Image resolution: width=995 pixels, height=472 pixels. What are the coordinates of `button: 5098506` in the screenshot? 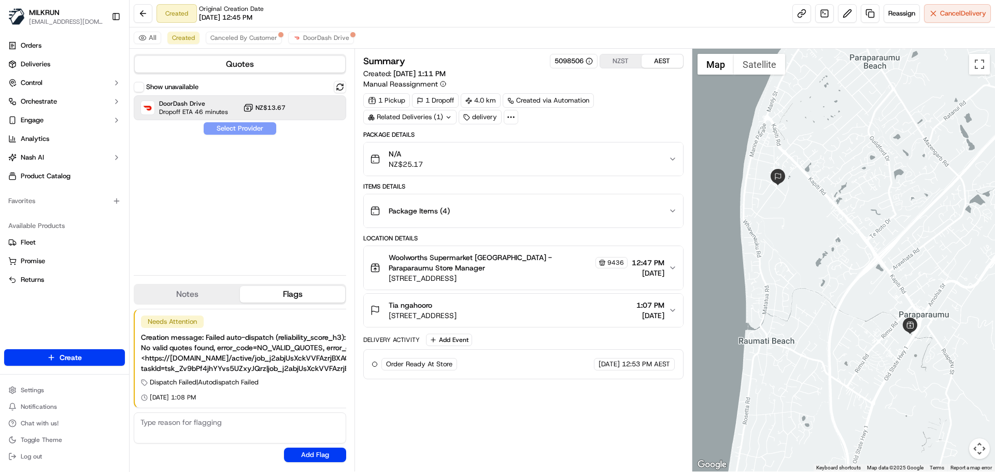 It's located at (574, 61).